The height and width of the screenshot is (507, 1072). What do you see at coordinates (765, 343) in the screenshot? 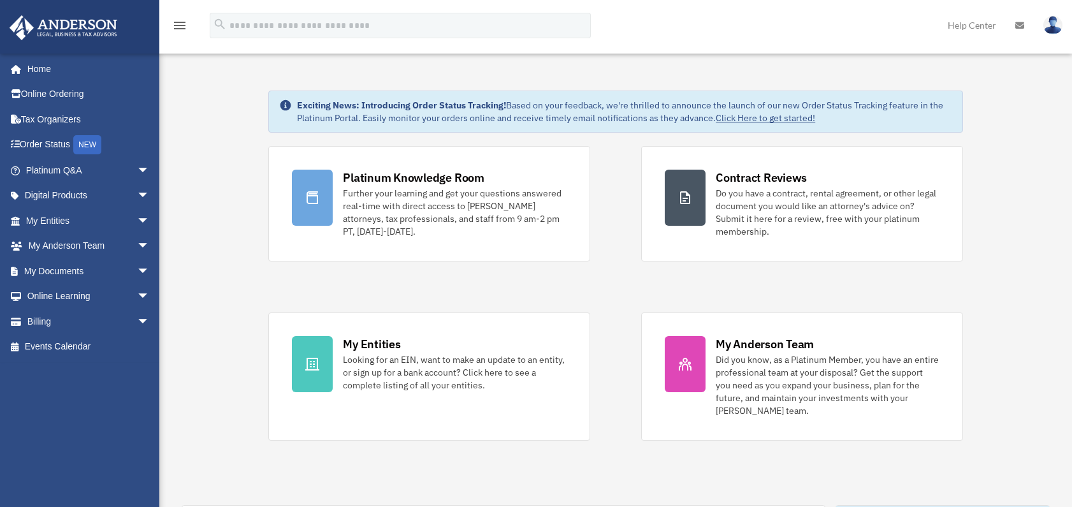
I see `div: My Anderson Team` at bounding box center [765, 343].